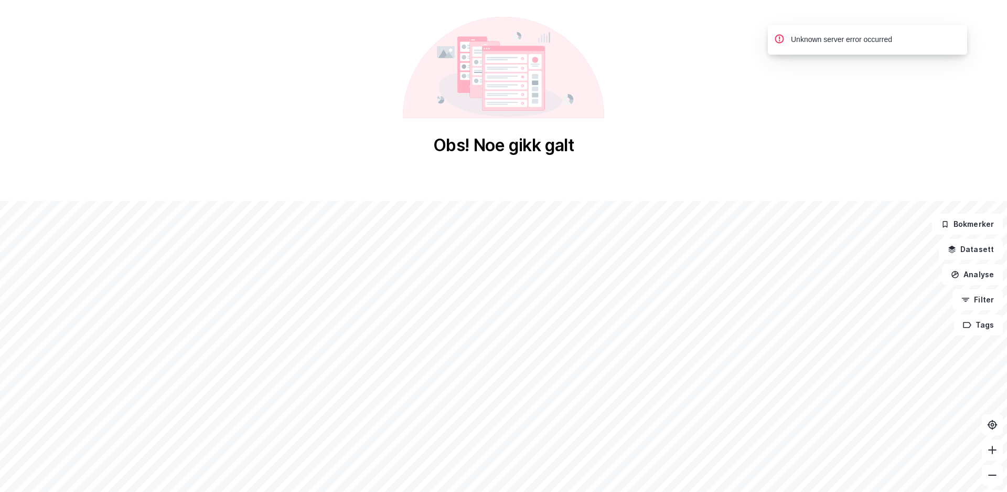 The width and height of the screenshot is (1007, 492). Describe the element at coordinates (978, 300) in the screenshot. I see `button: Filter` at that location.